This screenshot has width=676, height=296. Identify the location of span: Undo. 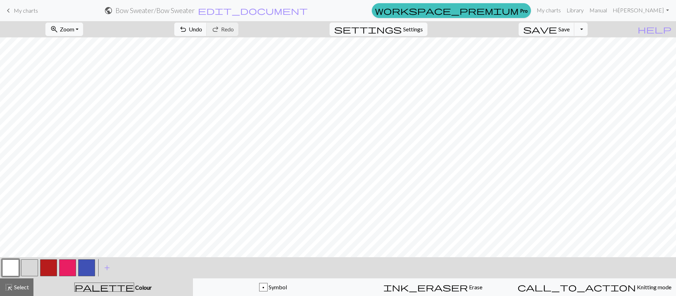
(196, 29).